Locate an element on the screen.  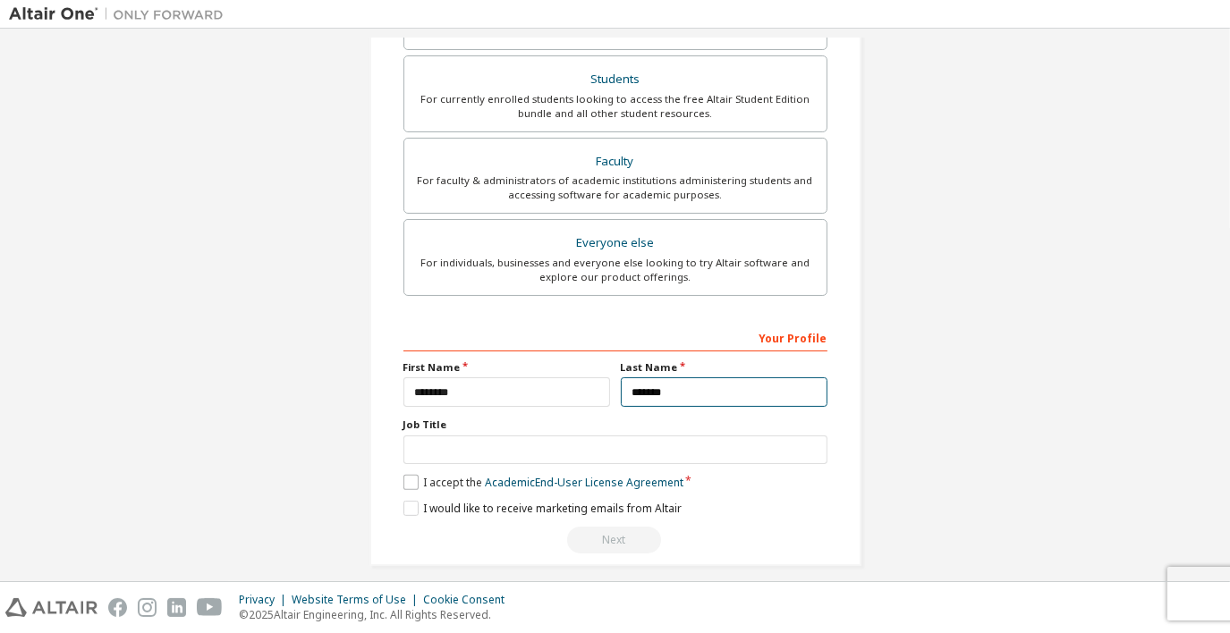
div: Privacy is located at coordinates (265, 600).